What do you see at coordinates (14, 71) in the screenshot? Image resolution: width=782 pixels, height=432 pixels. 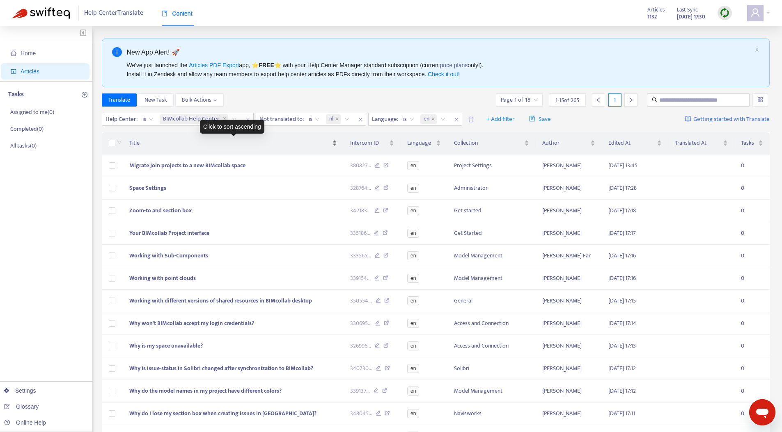 I see `span: account-book` at bounding box center [14, 71].